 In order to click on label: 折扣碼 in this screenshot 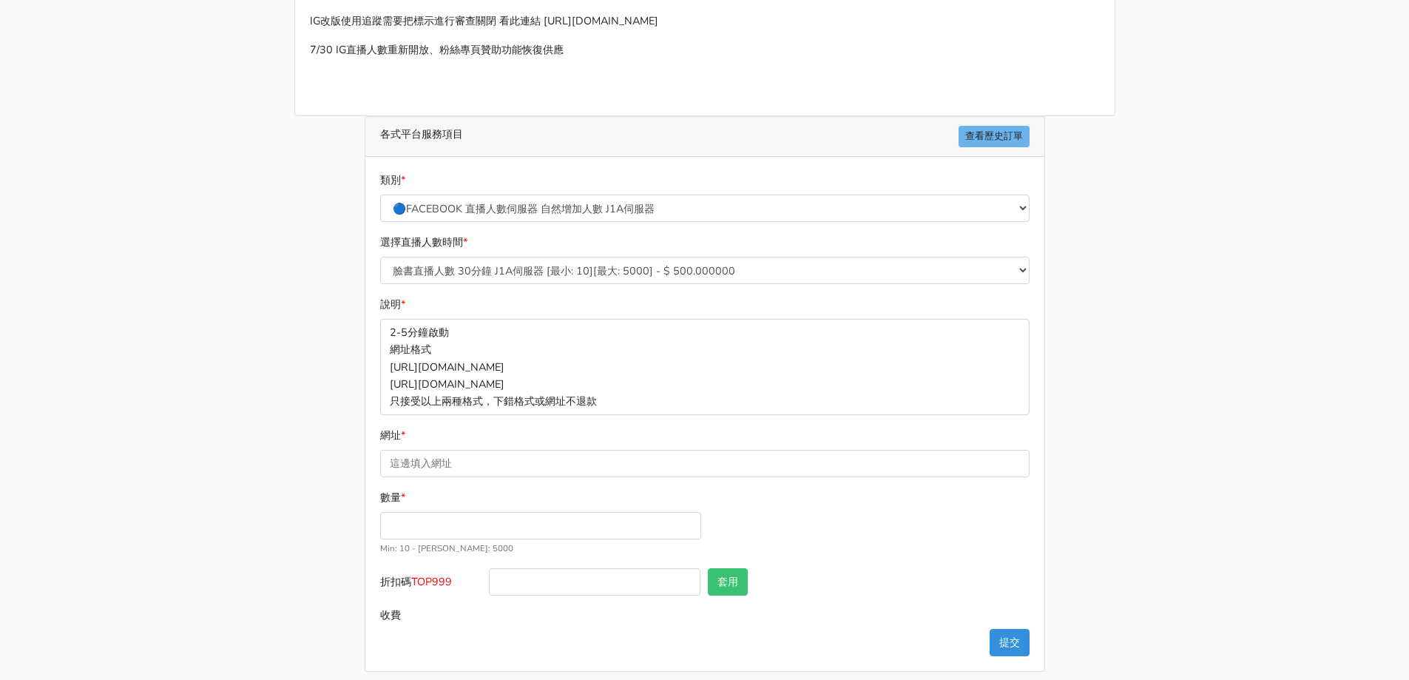, I will do `click(431, 584)`.